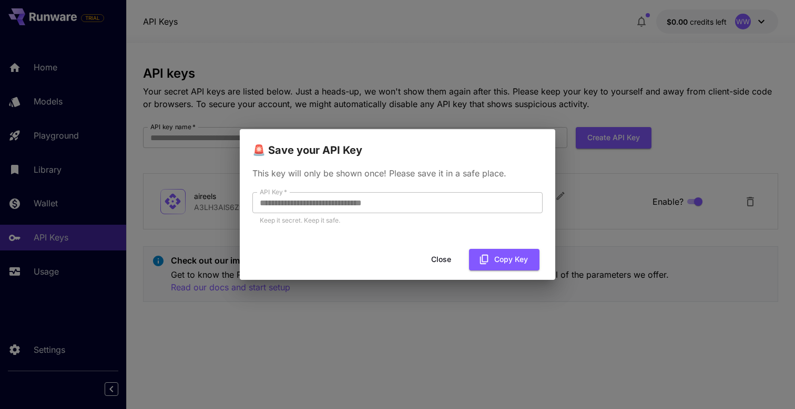 The height and width of the screenshot is (409, 795). I want to click on p: Keep it secret. Keep it safe., so click(397, 221).